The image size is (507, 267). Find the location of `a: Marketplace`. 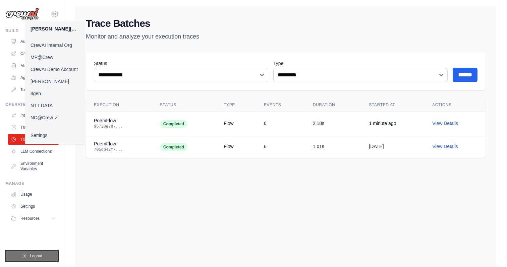

a: Marketplace is located at coordinates (33, 66).